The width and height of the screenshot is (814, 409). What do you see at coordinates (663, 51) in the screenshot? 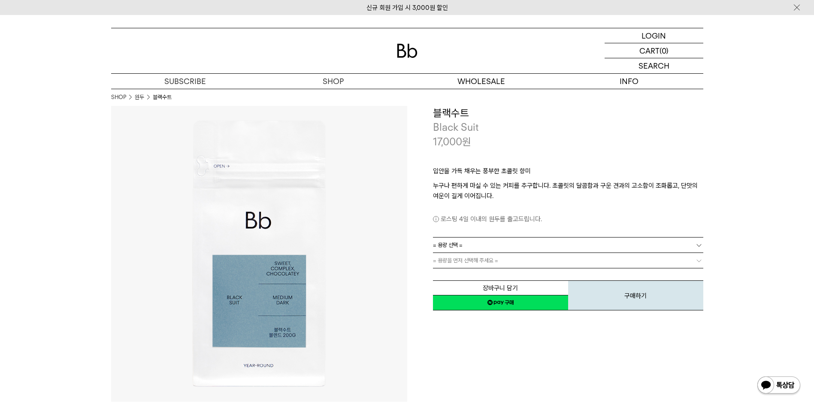
I see `p: (0)` at bounding box center [663, 51].